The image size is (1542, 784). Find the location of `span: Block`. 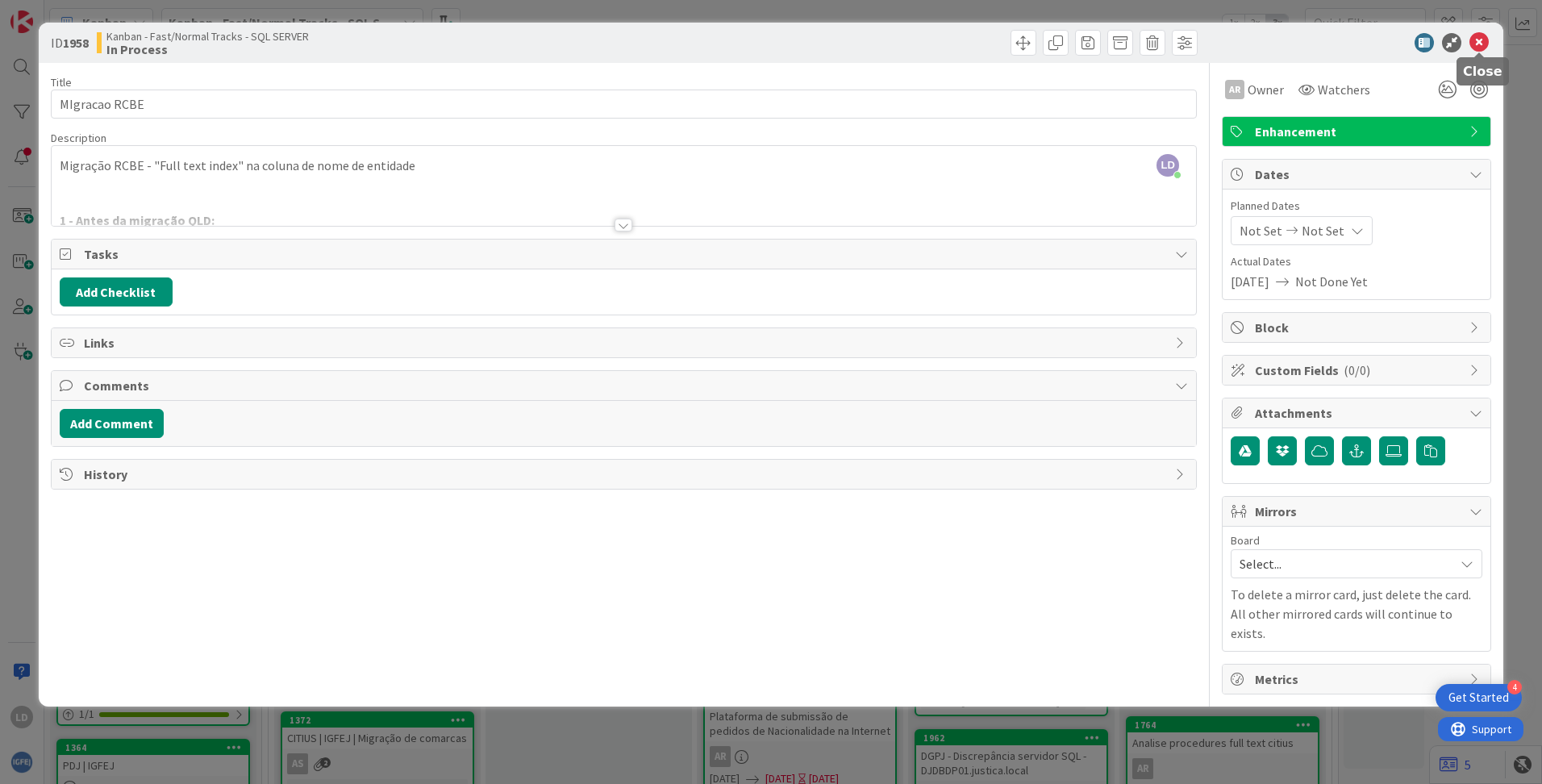

span: Block is located at coordinates (1358, 328).